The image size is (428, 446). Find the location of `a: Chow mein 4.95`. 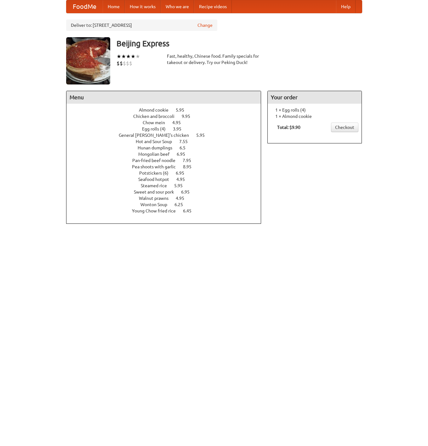

a: Chow mein 4.95 is located at coordinates (168, 122).